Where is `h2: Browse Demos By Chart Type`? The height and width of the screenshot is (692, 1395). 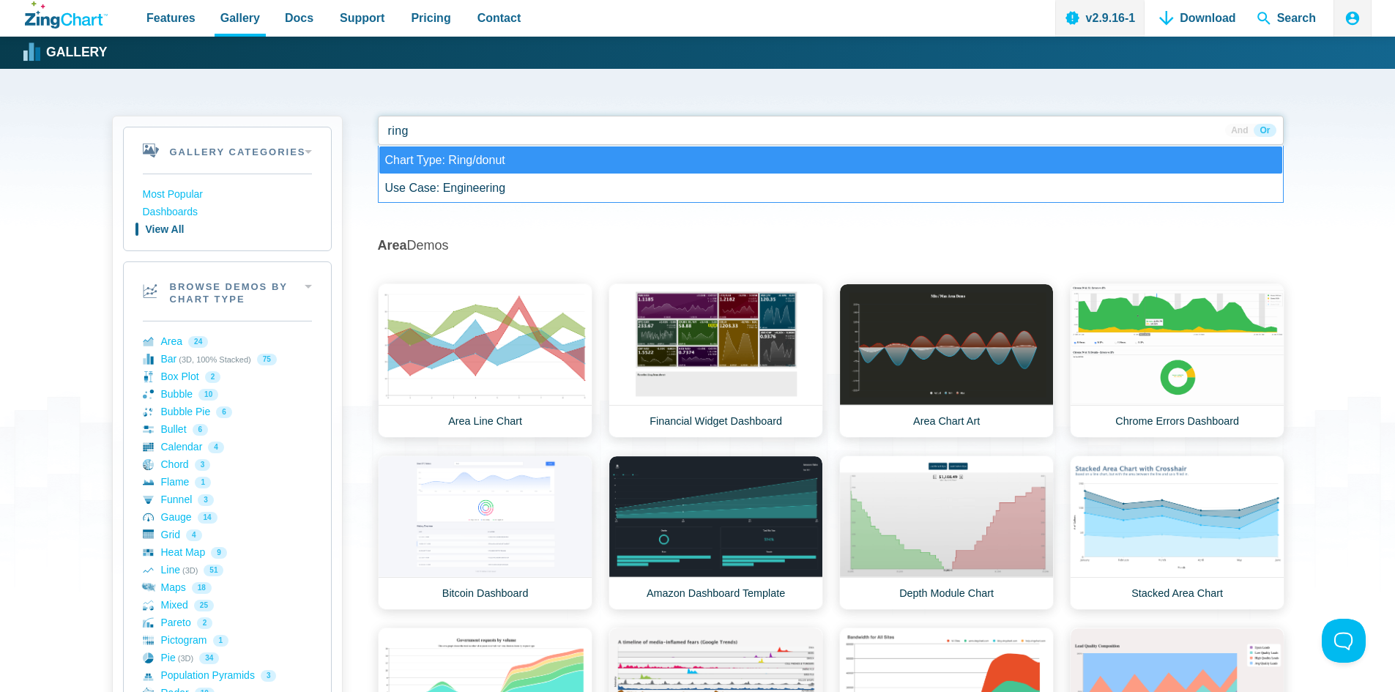
h2: Browse Demos By Chart Type is located at coordinates (227, 291).